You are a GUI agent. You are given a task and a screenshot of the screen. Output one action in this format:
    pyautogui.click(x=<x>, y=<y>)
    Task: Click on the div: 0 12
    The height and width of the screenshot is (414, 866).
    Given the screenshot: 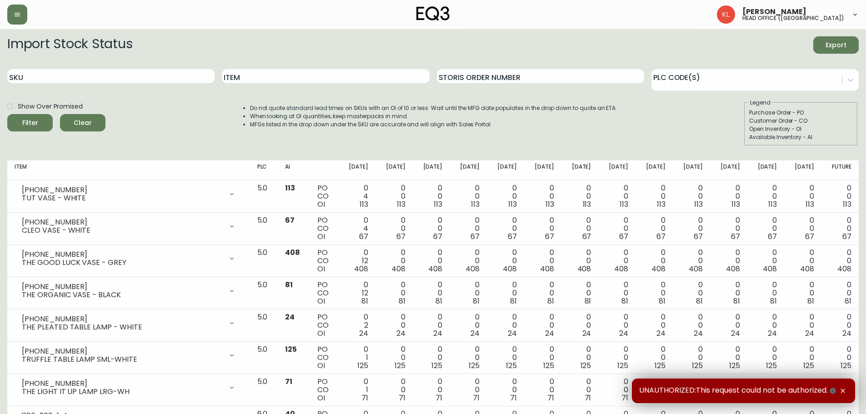 What is the action you would take?
    pyautogui.click(x=357, y=293)
    